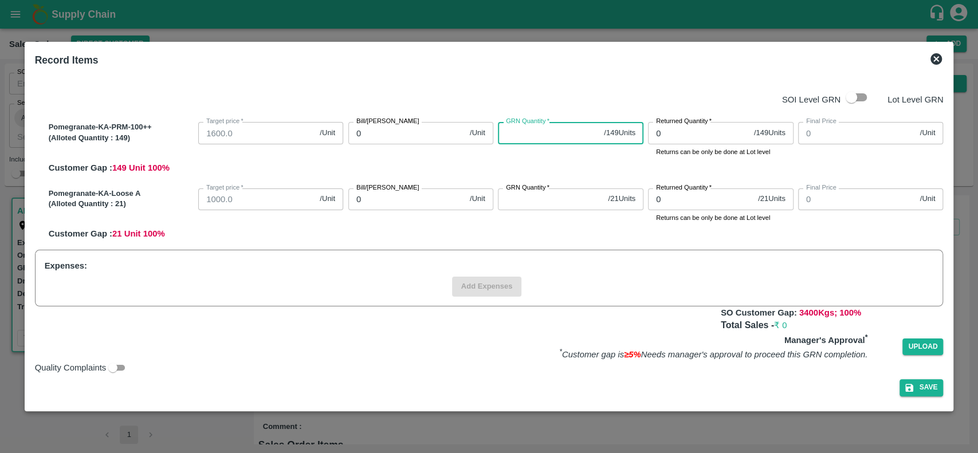 The image size is (978, 453). What do you see at coordinates (714, 355) in the screenshot?
I see `i: Customer gap is Needs manager's approval to proceed this GRN completion.` at bounding box center [714, 355].